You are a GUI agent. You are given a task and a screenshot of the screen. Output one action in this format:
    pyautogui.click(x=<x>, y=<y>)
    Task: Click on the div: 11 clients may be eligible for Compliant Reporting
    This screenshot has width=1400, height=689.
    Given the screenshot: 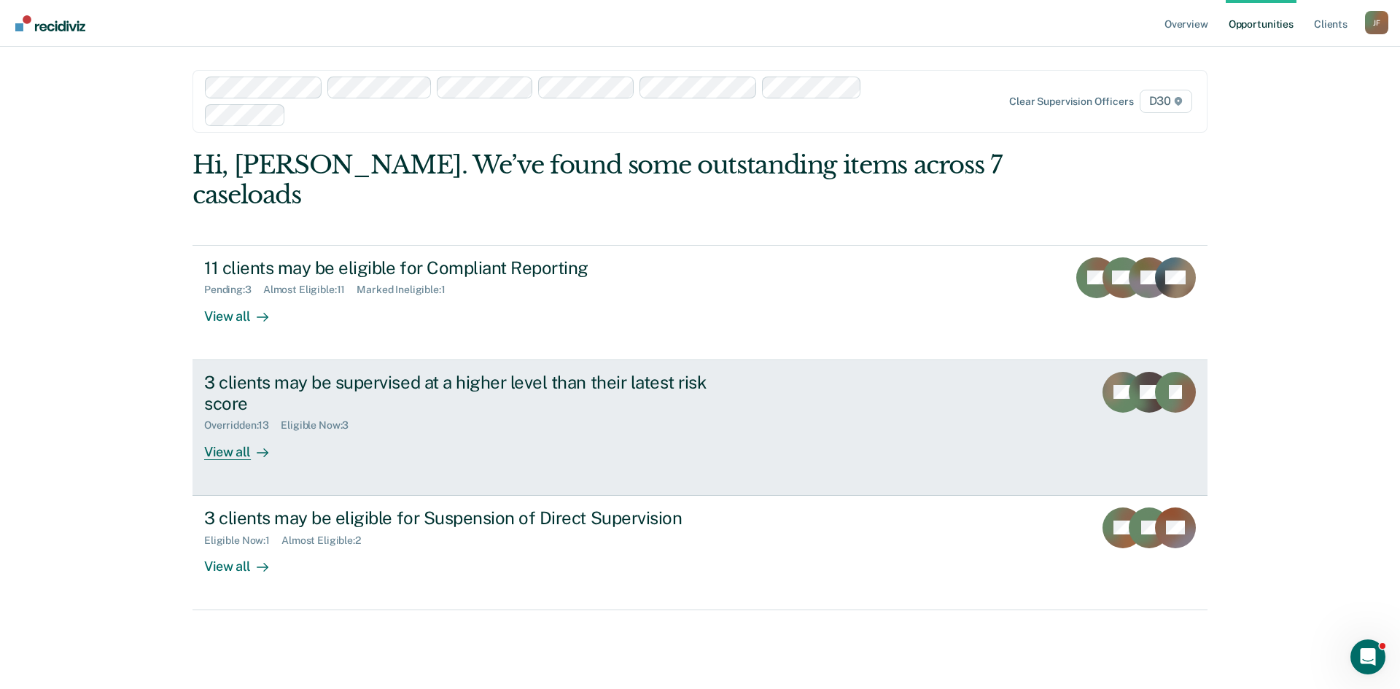 What is the action you would take?
    pyautogui.click(x=460, y=268)
    